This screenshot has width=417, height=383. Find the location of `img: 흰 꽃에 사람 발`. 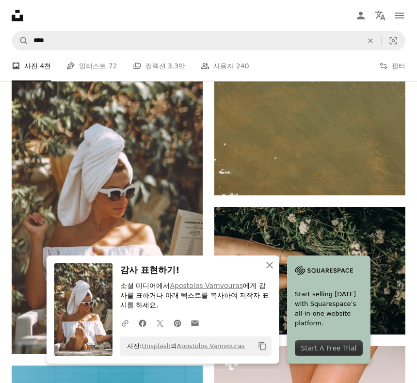

img: 흰 꽃에 사람 발 is located at coordinates (310, 270).